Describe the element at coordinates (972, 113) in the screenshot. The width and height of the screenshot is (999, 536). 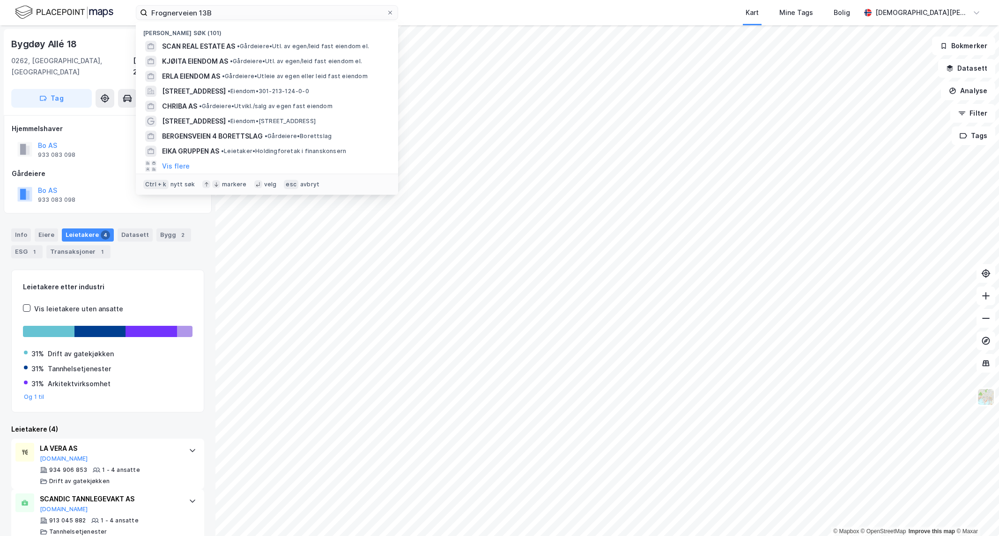
I see `button: Filter` at that location.